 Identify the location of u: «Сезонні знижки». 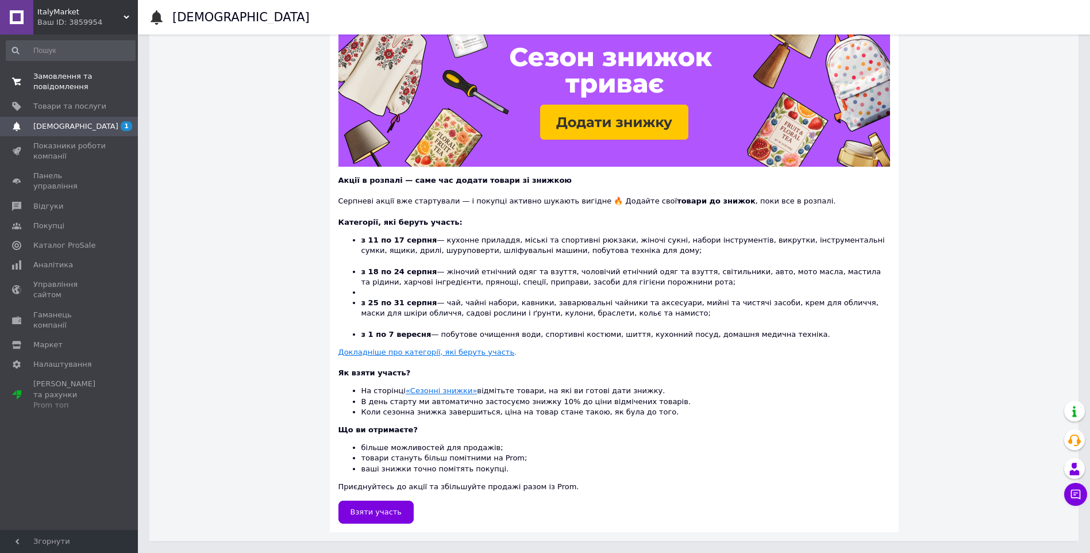
(441, 390).